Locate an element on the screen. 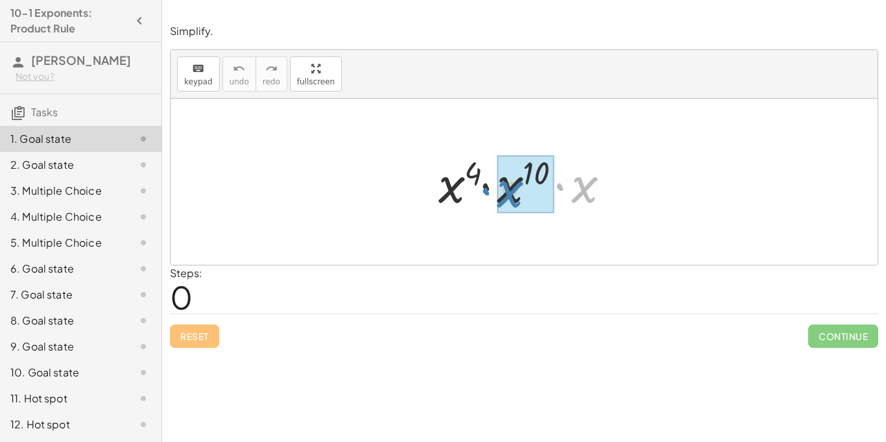 This screenshot has height=442, width=886. div: 9. Goal state is located at coordinates (62, 346).